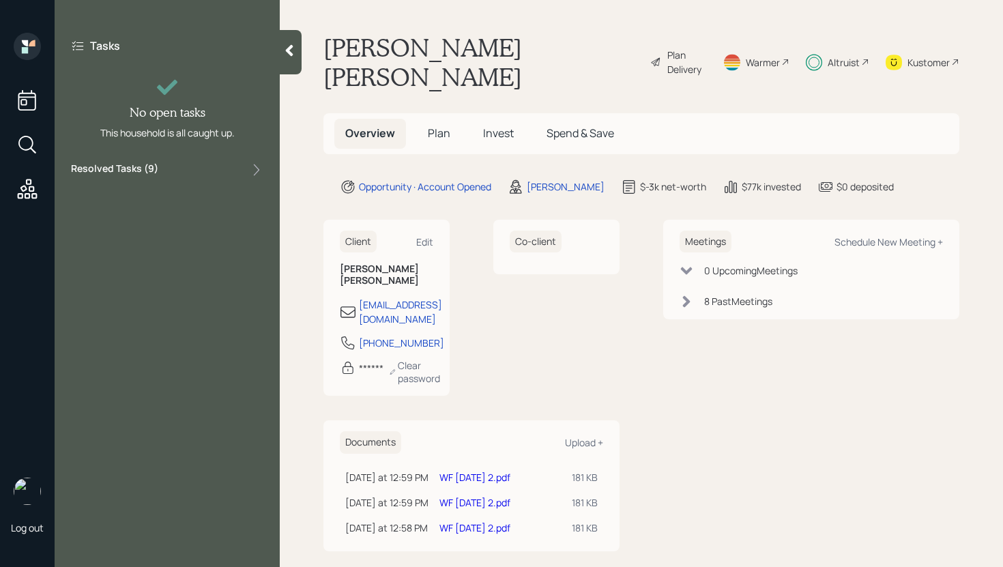  I want to click on div: Schedule New Meeting +, so click(889, 242).